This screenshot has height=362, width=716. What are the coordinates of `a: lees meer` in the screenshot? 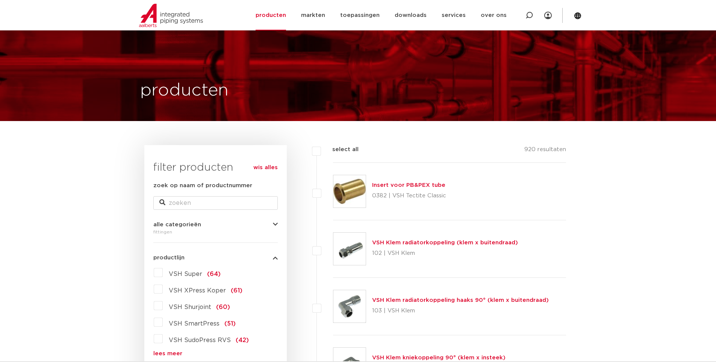 It's located at (215, 353).